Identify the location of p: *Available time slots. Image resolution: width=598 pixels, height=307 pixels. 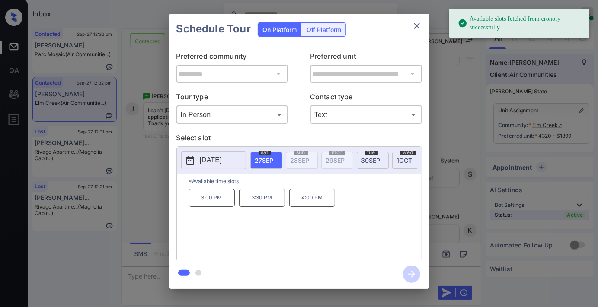
(305, 181).